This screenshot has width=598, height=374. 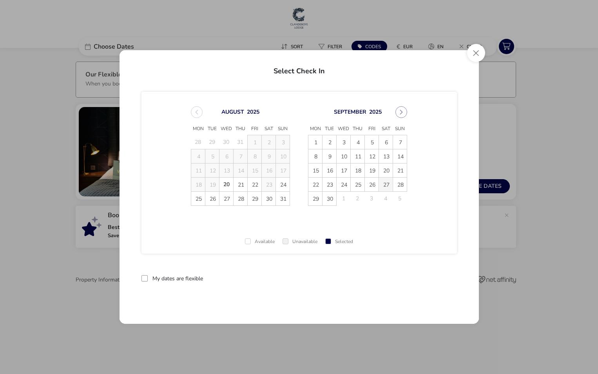 What do you see at coordinates (344, 156) in the screenshot?
I see `span: 10` at bounding box center [344, 156].